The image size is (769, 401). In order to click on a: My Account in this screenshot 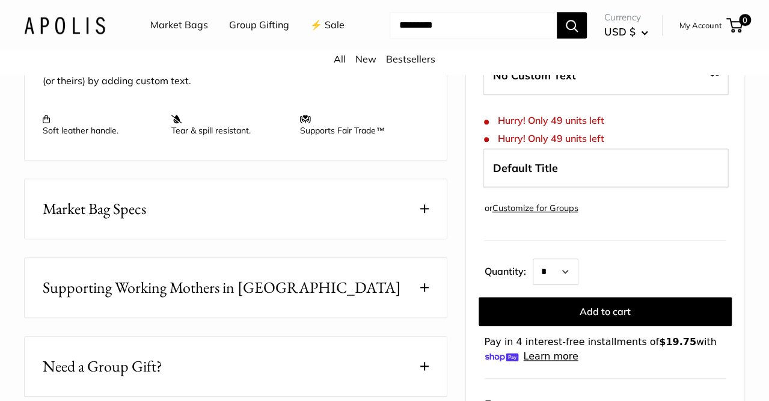, I will do `click(700, 25)`.